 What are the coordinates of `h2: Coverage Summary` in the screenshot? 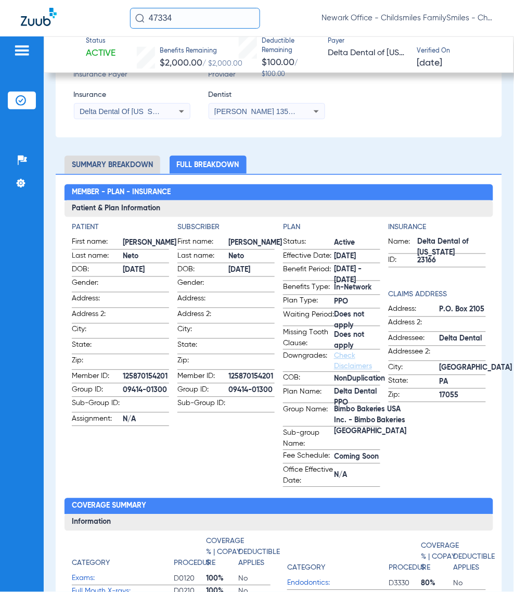 It's located at (279, 507).